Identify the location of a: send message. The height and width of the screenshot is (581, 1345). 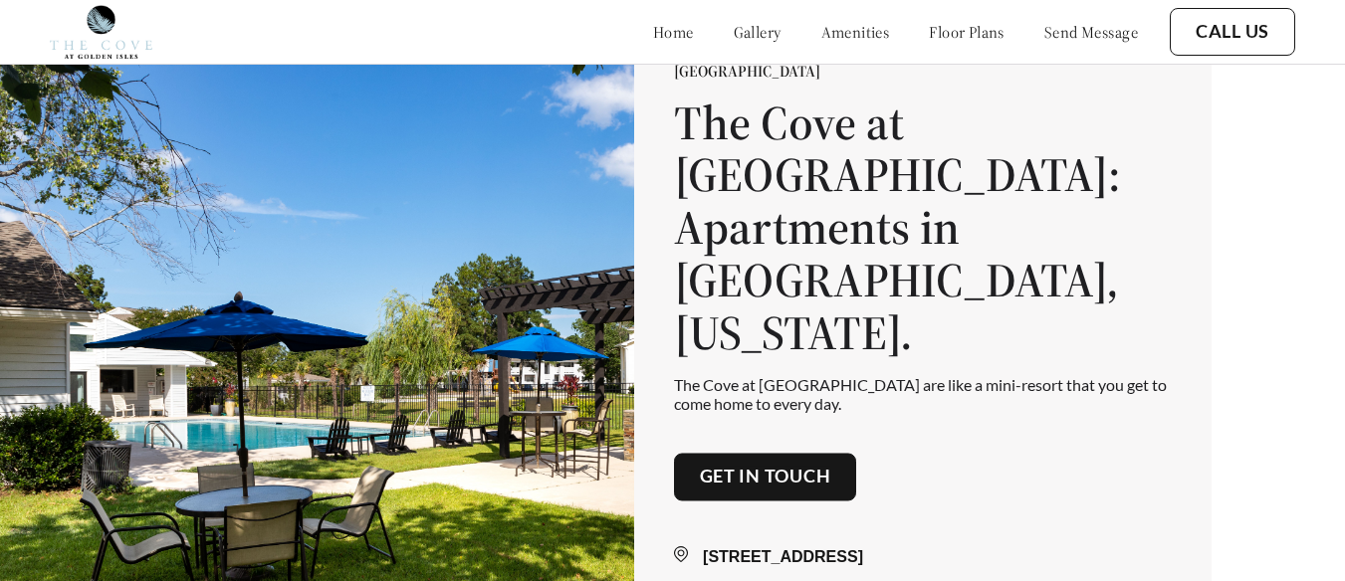
(1091, 32).